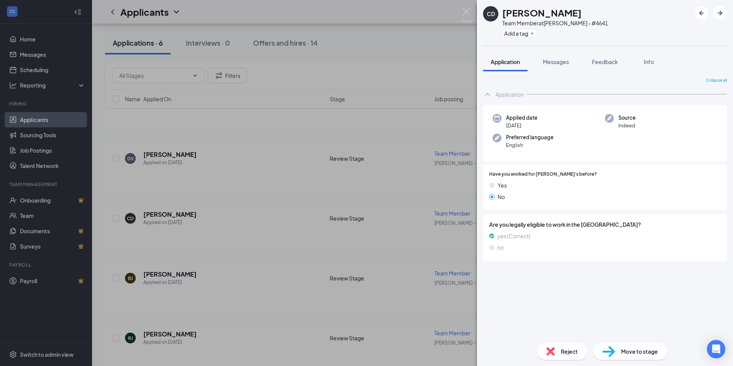  I want to click on svg: ArrowLeftNew, so click(701, 13).